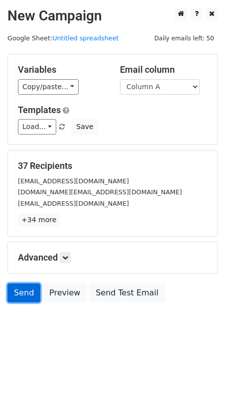 The image size is (225, 409). I want to click on a: Send, so click(24, 293).